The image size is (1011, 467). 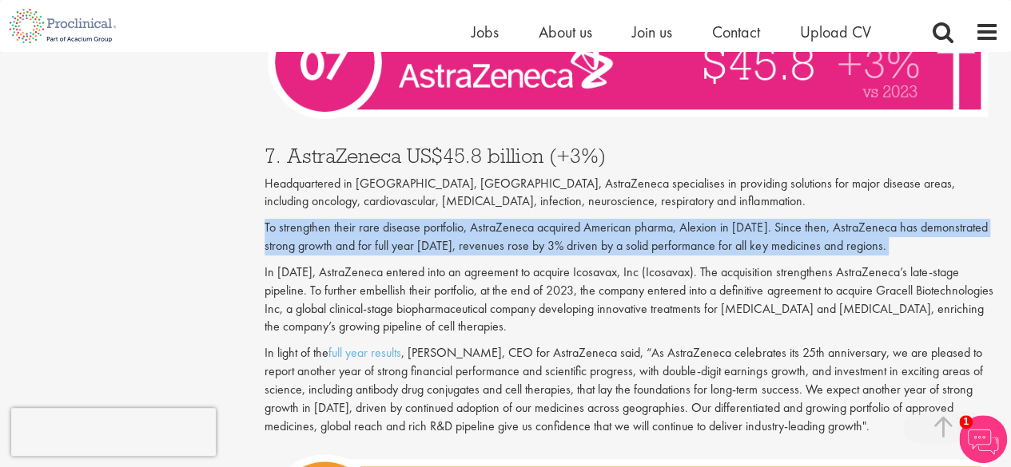 I want to click on span: Upload CV, so click(x=835, y=32).